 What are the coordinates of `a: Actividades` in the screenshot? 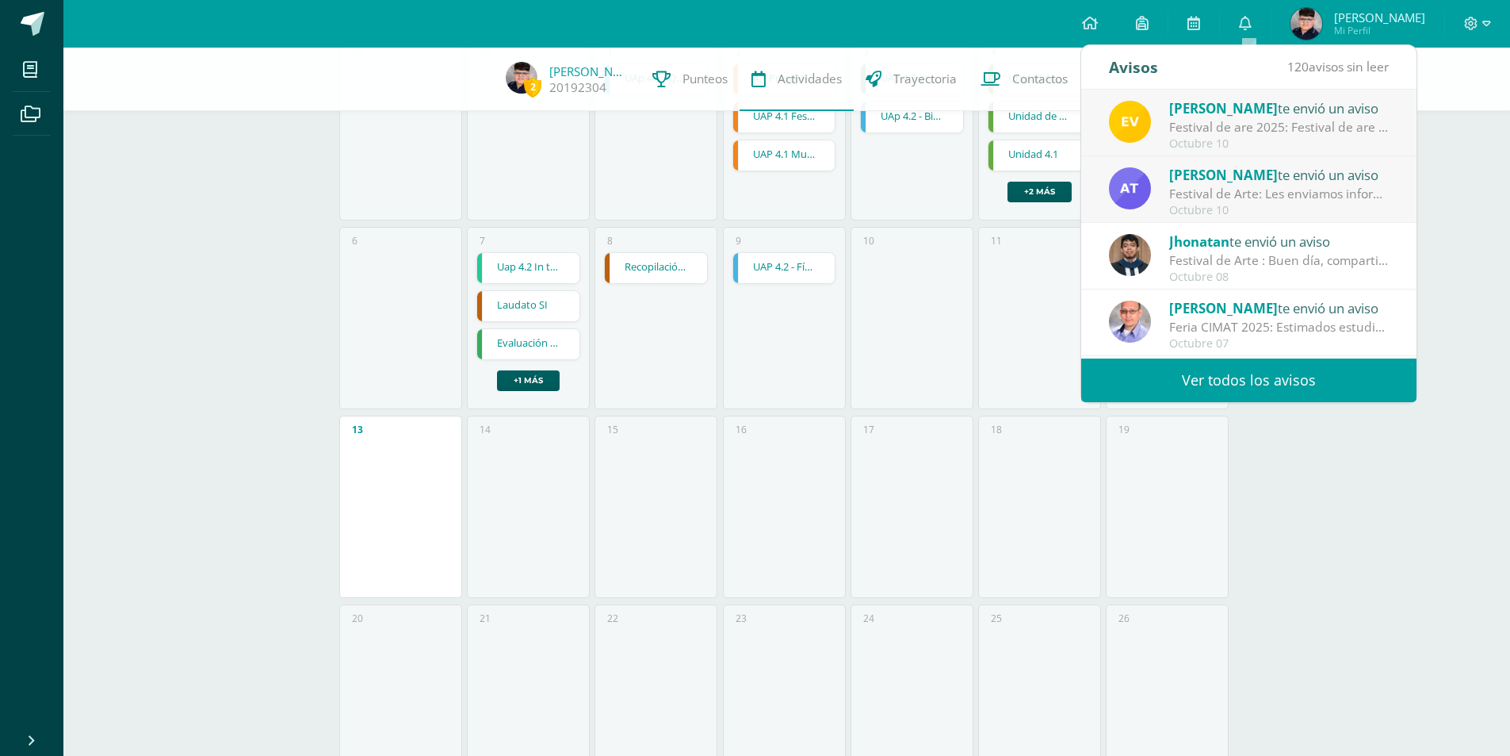 It's located at (797, 79).